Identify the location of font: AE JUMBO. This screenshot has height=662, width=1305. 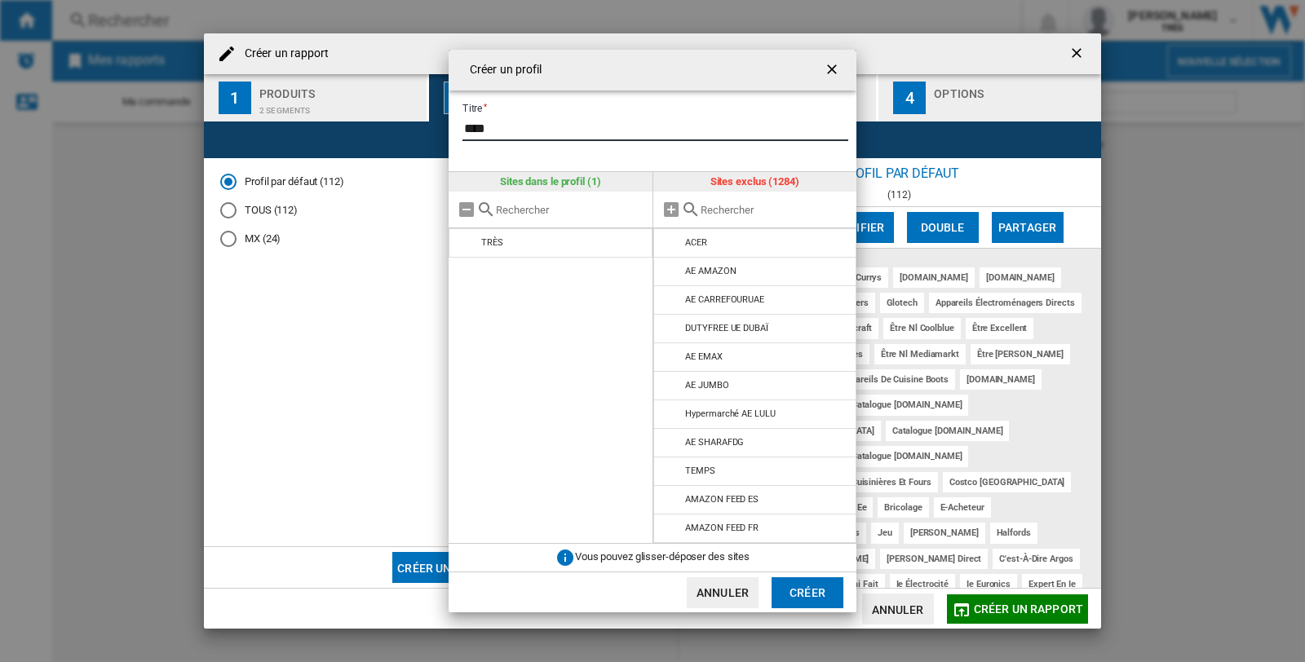
(706, 385).